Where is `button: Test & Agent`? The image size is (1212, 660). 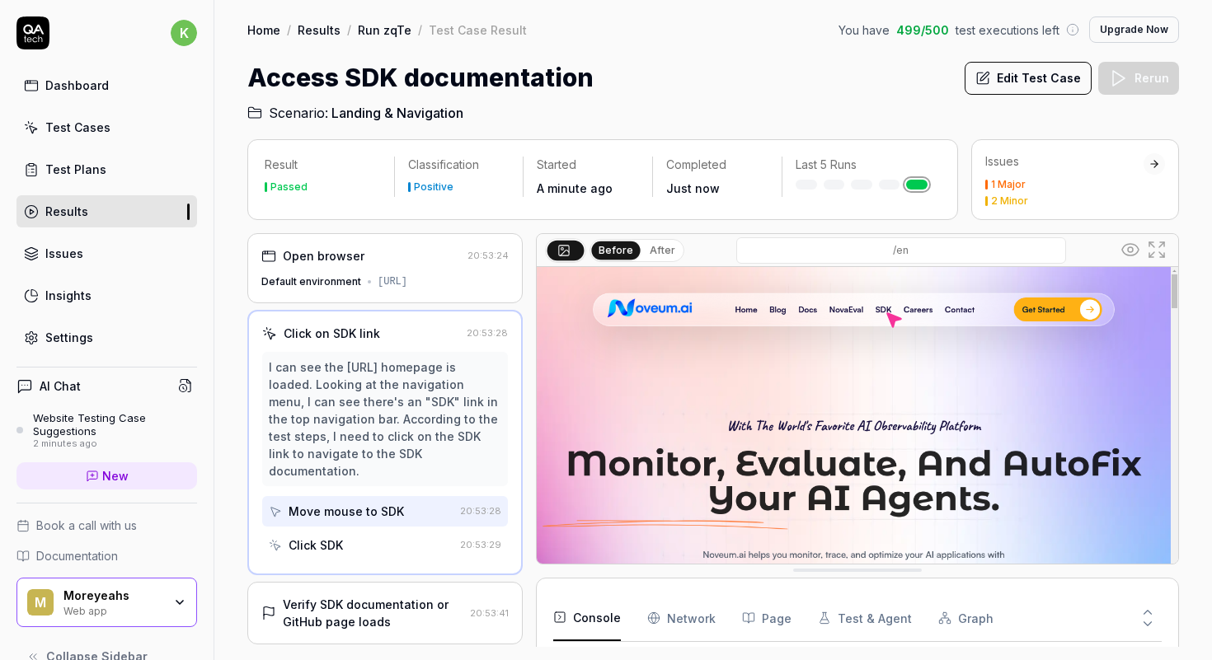
button: Test & Agent is located at coordinates (865, 618).